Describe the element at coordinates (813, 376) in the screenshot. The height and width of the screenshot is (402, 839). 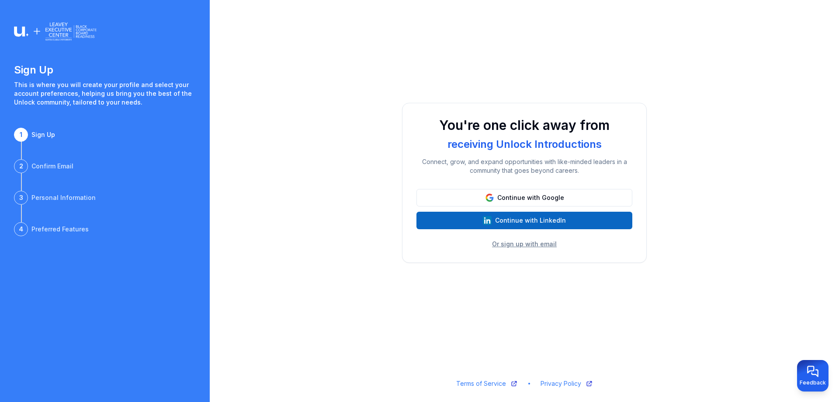
I see `button: Provide feedback` at that location.